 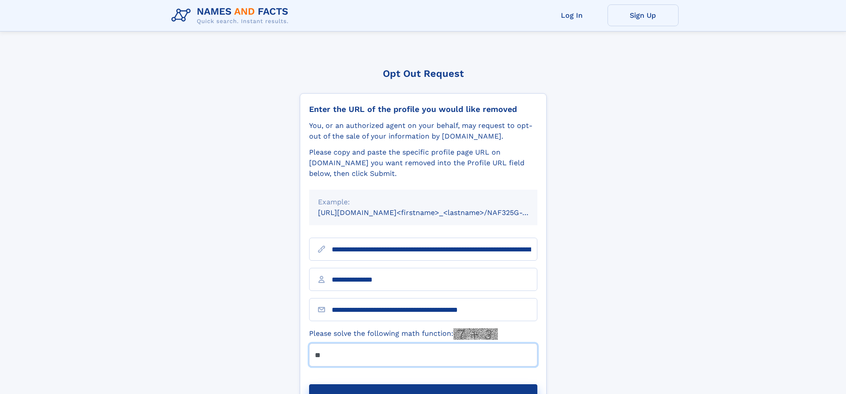 What do you see at coordinates (232, 16) in the screenshot?
I see `img: Logo Names and Facts` at bounding box center [232, 16].